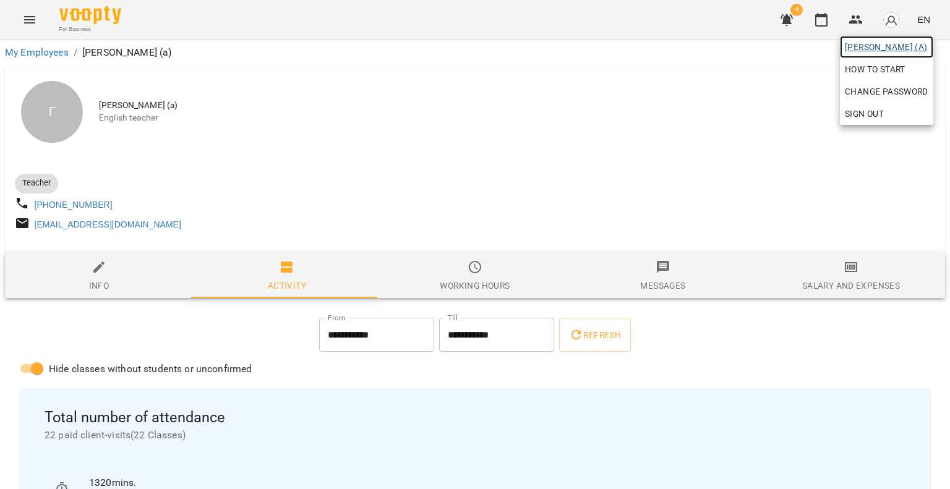 Image resolution: width=950 pixels, height=489 pixels. What do you see at coordinates (886, 92) in the screenshot?
I see `a: Change Password` at bounding box center [886, 92].